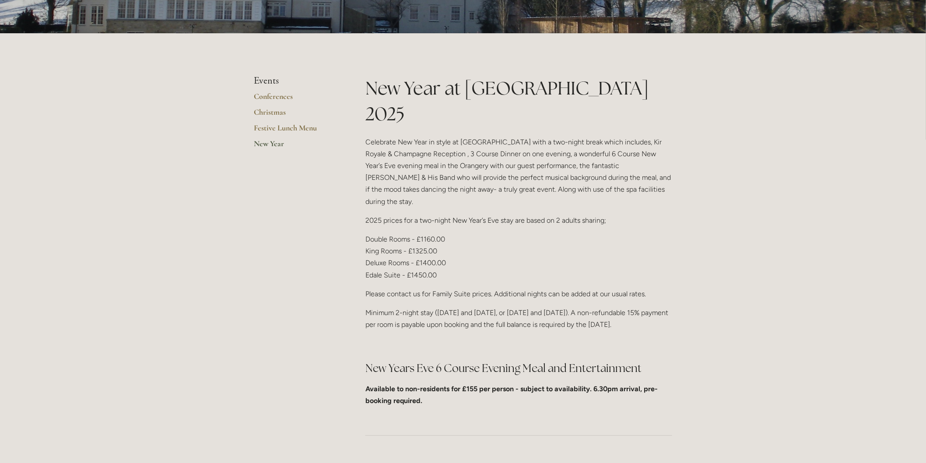 The image size is (926, 463). What do you see at coordinates (295, 115) in the screenshot?
I see `a: Christmas` at bounding box center [295, 115].